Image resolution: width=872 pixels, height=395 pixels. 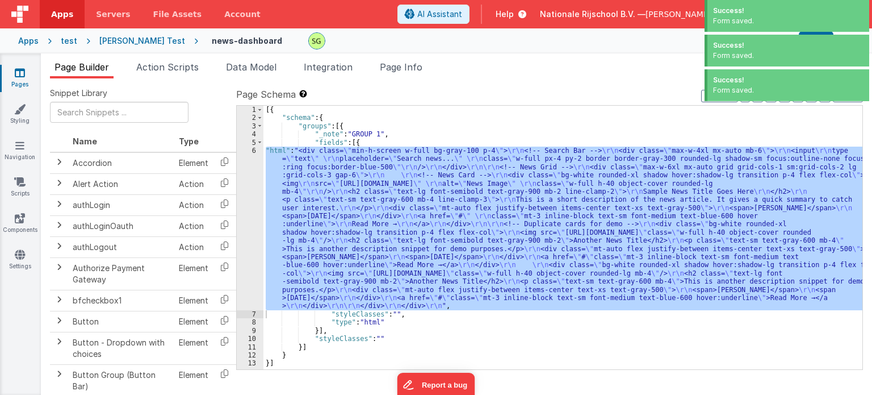 I want to click on div: 1, so click(x=250, y=110).